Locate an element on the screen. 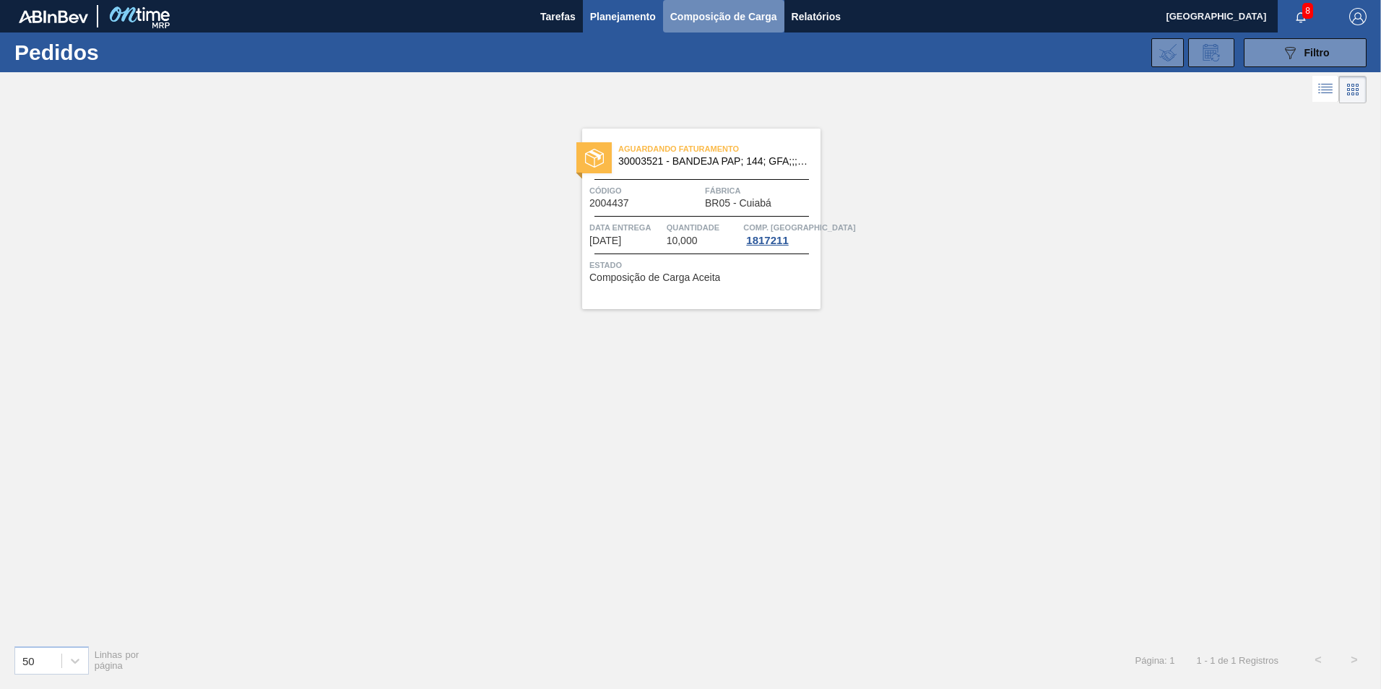  img: TNhmsLtSVTkK8tSr43FrP2fwEKptu5GPRR3wAAAABJRU5ErkJggg== is located at coordinates (53, 17).